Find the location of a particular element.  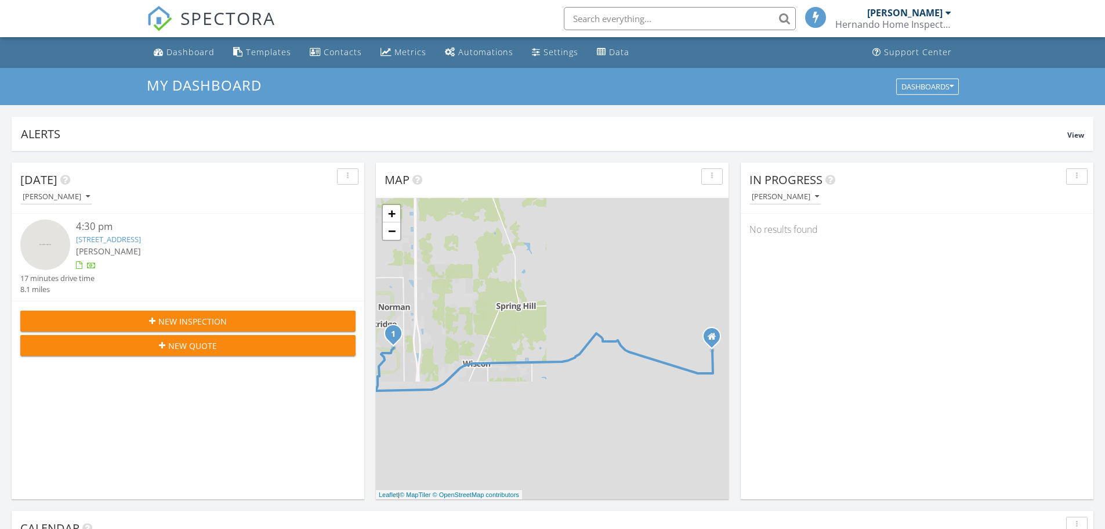

div: Support Center is located at coordinates (918, 52).